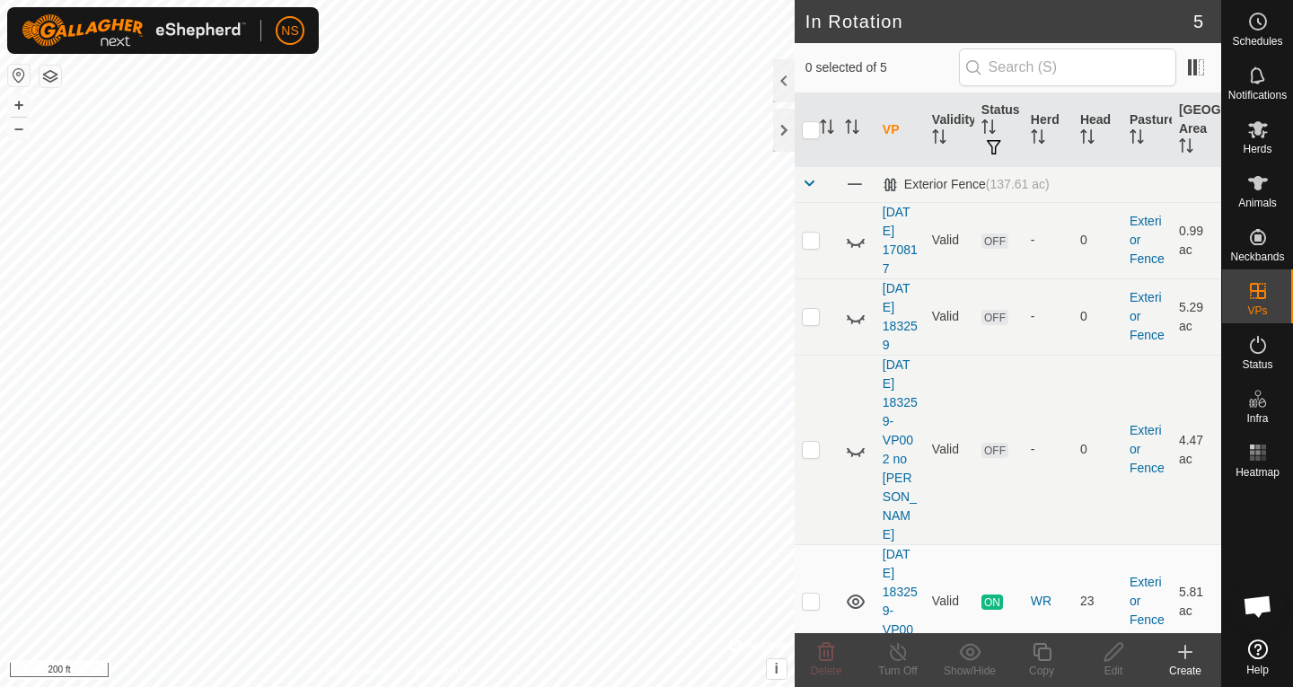  Describe the element at coordinates (1198, 22) in the screenshot. I see `span: 5` at that location.